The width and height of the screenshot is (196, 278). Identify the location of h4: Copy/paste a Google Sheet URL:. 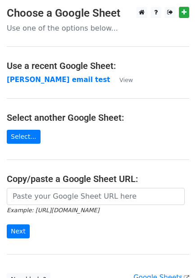
(98, 179).